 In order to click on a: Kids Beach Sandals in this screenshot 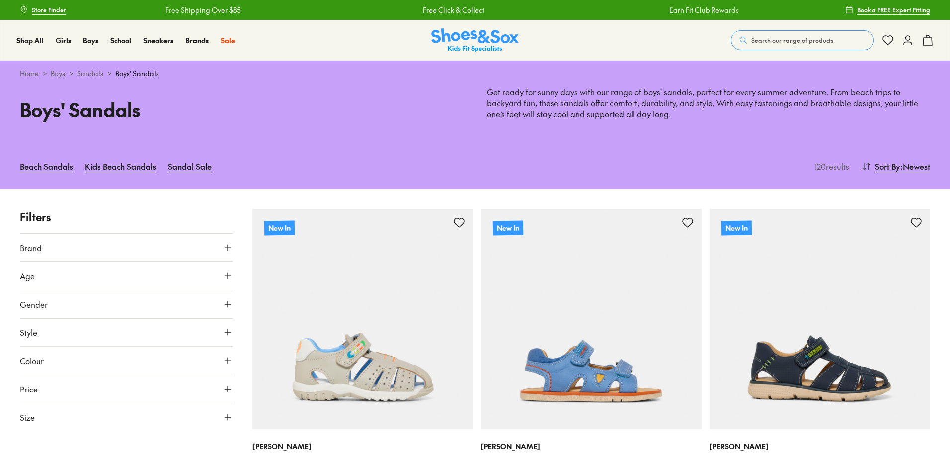, I will do `click(120, 166)`.